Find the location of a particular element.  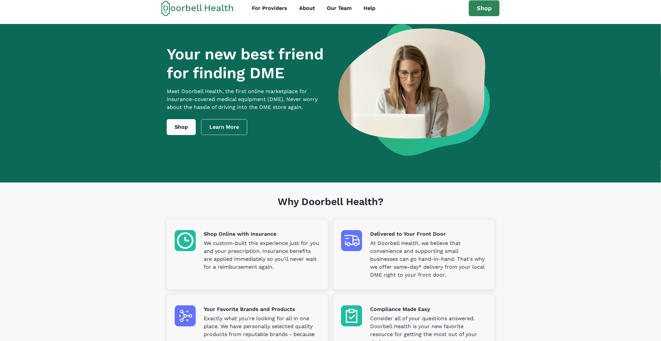

h1: Your new best friend for finding DME is located at coordinates (247, 63).